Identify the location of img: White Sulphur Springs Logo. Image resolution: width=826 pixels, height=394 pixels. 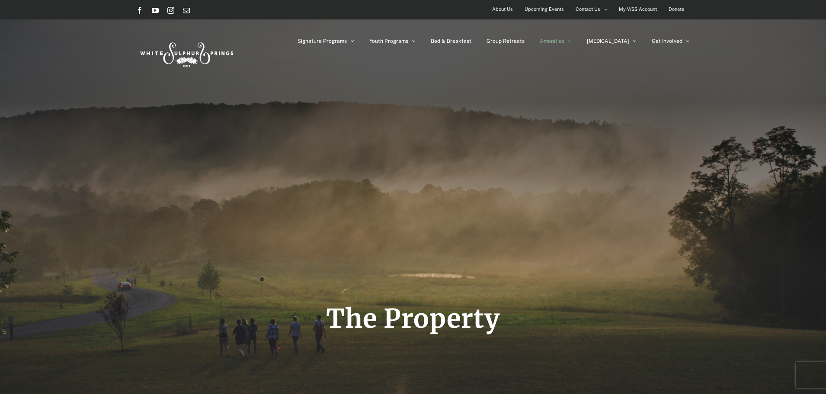
(186, 53).